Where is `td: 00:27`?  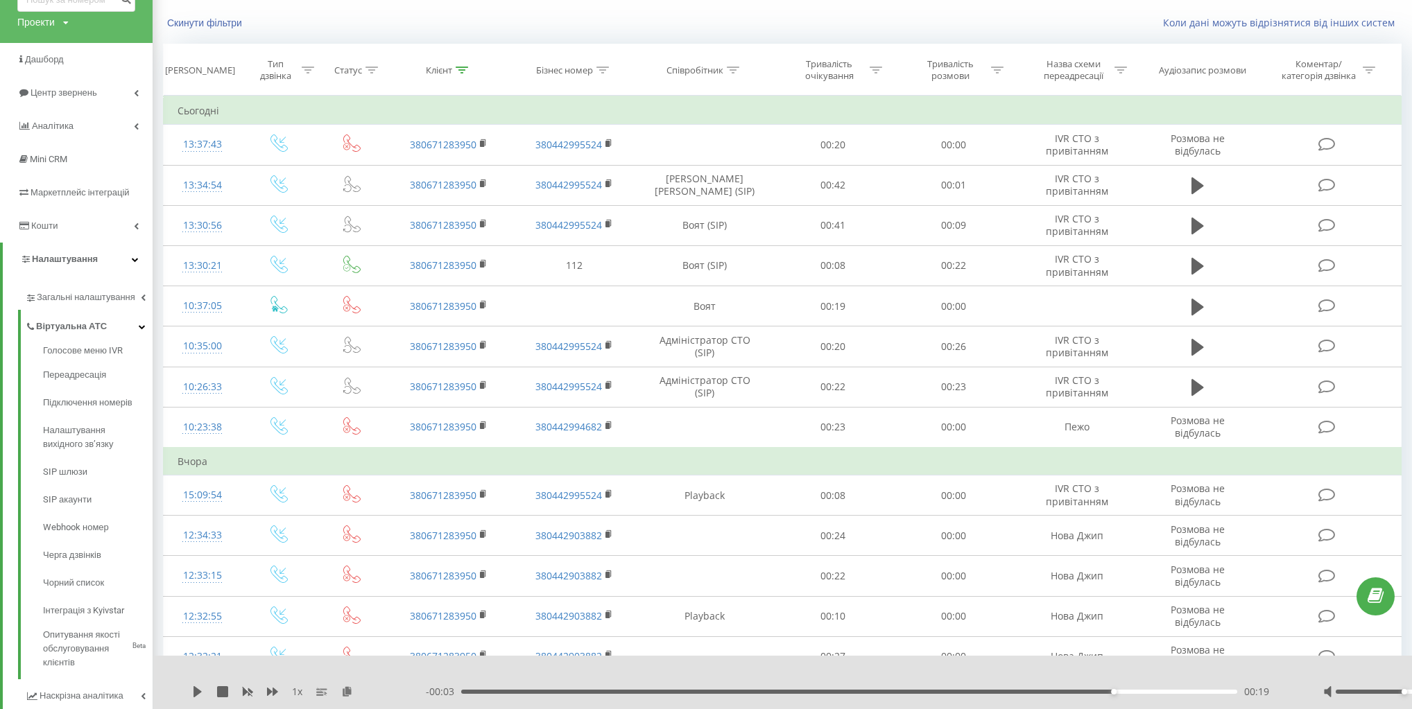 td: 00:27 is located at coordinates (833, 657).